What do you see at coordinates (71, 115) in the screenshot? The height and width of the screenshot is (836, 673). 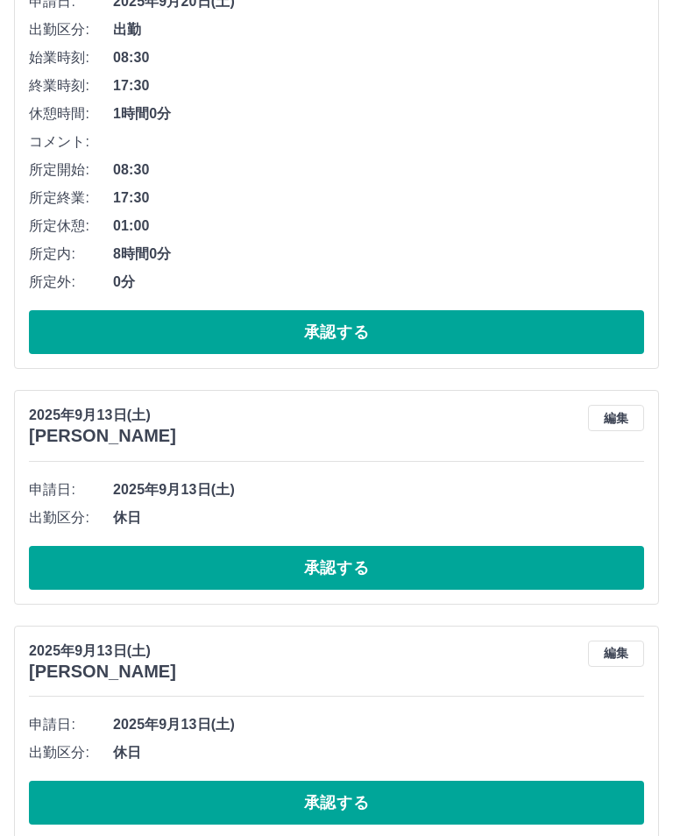 I see `span: 休憩時間:` at bounding box center [71, 115].